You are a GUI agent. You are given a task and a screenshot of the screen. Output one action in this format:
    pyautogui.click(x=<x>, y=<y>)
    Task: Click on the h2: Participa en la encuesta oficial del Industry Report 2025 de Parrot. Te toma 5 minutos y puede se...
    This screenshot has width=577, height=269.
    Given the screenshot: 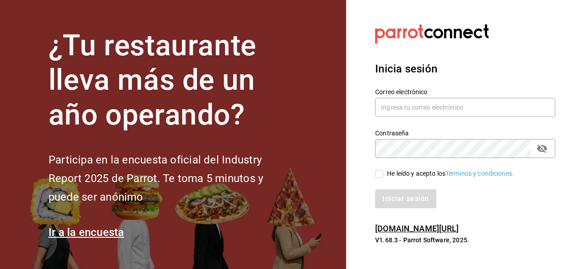 What is the action you would take?
    pyautogui.click(x=171, y=179)
    